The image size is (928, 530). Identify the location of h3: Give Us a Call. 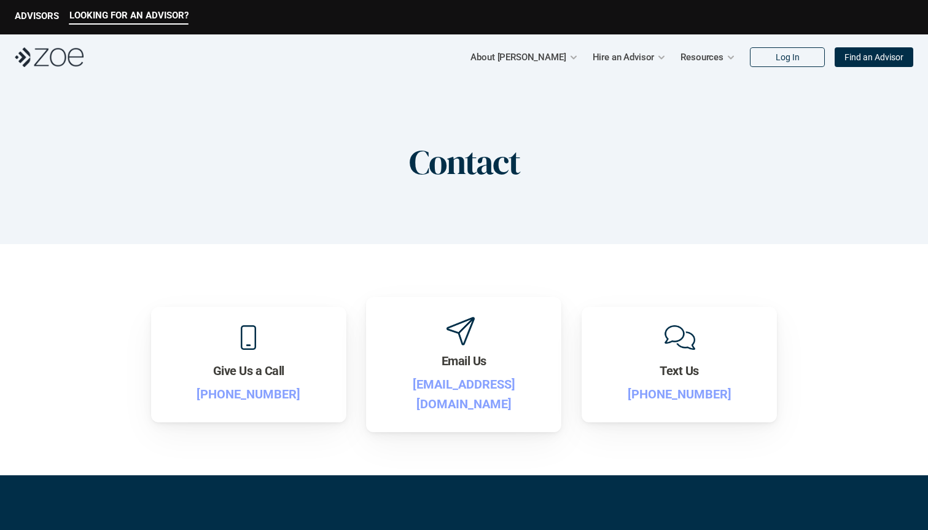
(249, 370).